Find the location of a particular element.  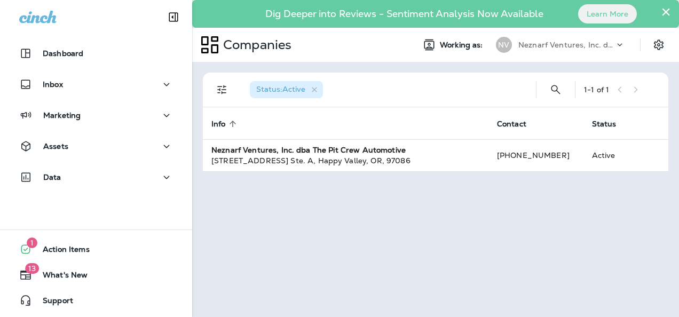

button: 1Action Items is located at coordinates (96, 249).